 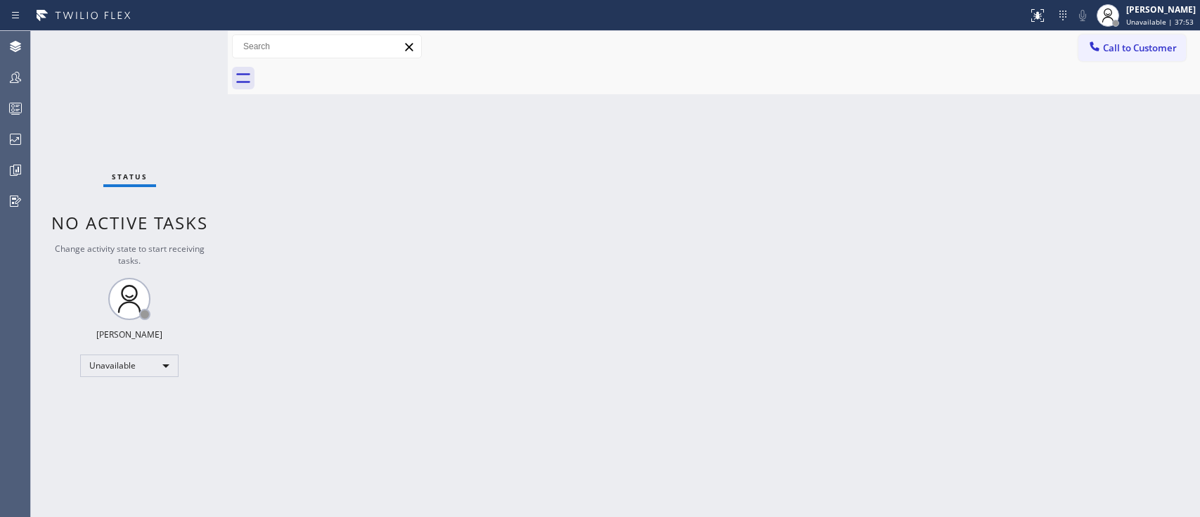 I want to click on button: Mute, so click(x=1082, y=15).